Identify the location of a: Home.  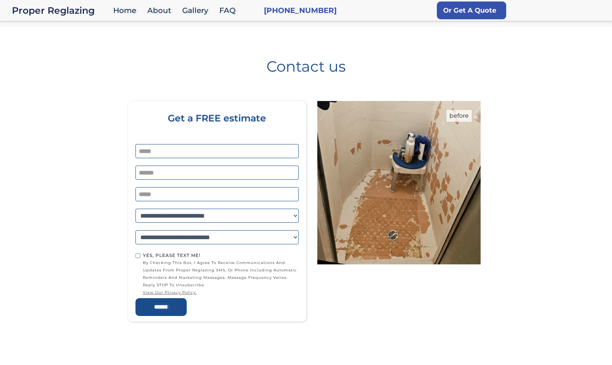
(127, 10).